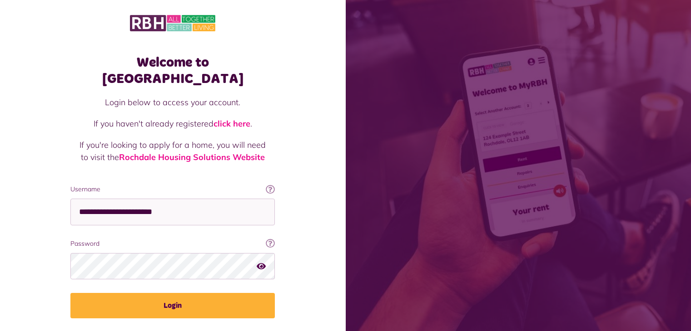 The height and width of the screenshot is (331, 691). I want to click on label: Username, so click(173, 189).